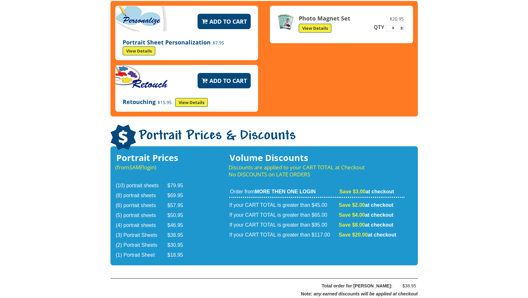 This screenshot has height=298, width=528. What do you see at coordinates (179, 195) in the screenshot?
I see `td: $69.95` at bounding box center [179, 195].